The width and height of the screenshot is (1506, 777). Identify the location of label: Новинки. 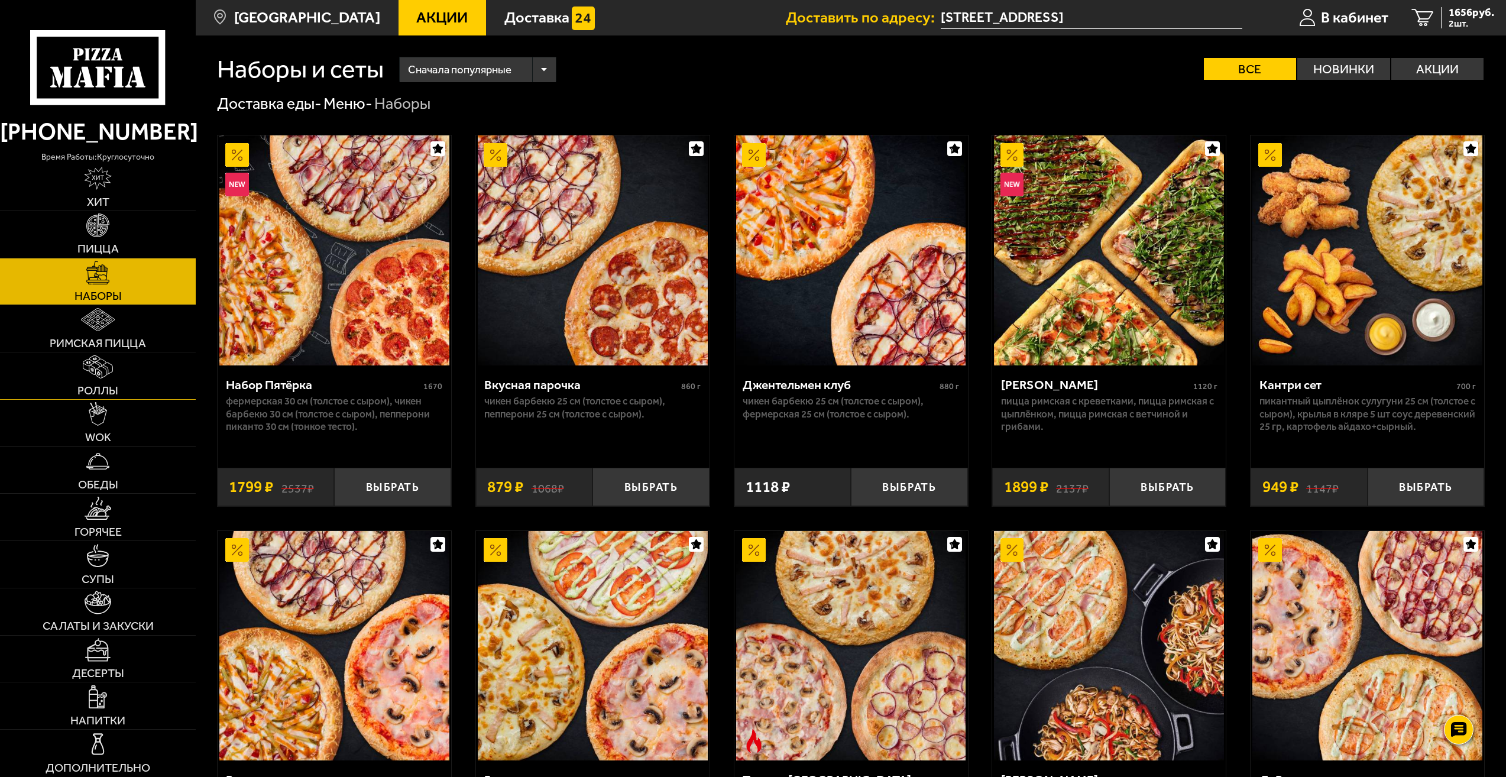
(1343, 69).